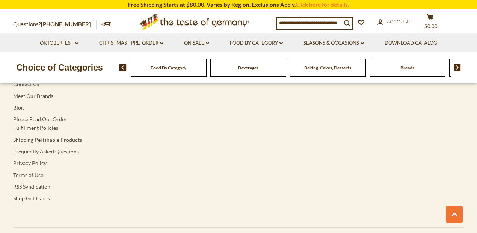  I want to click on img: next arrow, so click(457, 68).